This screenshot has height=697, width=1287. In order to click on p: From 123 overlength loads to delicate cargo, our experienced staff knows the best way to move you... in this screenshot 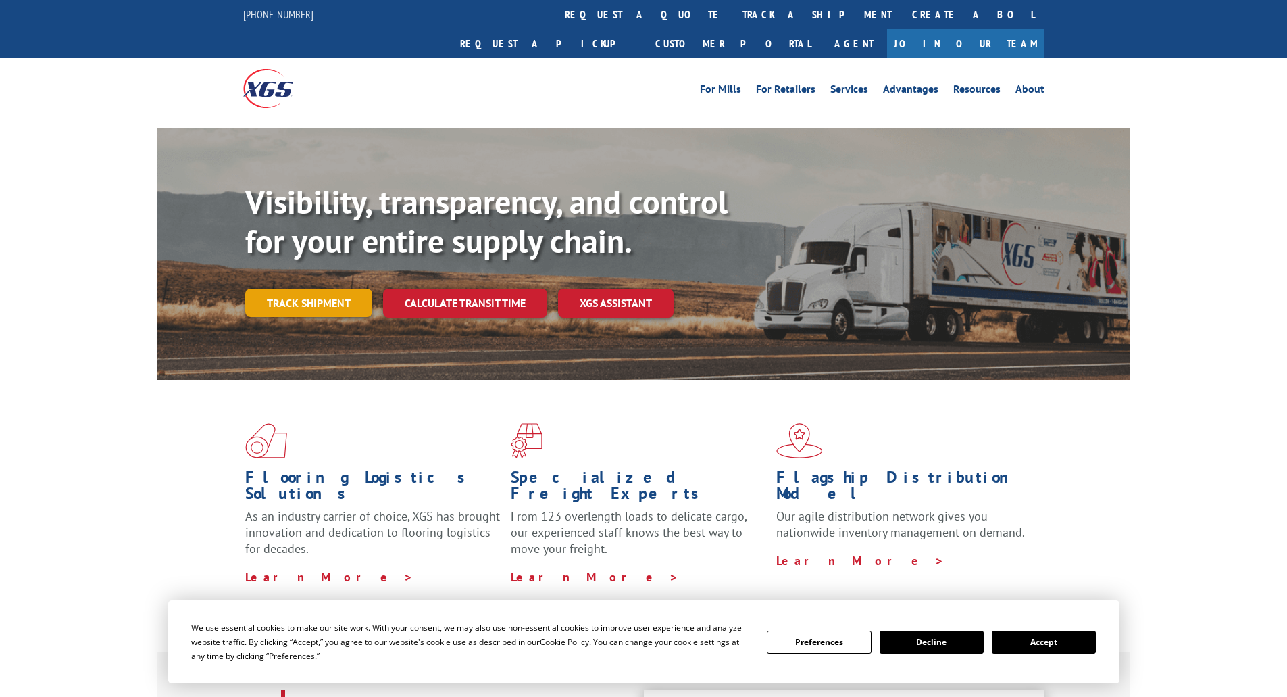, I will do `click(639, 538)`.